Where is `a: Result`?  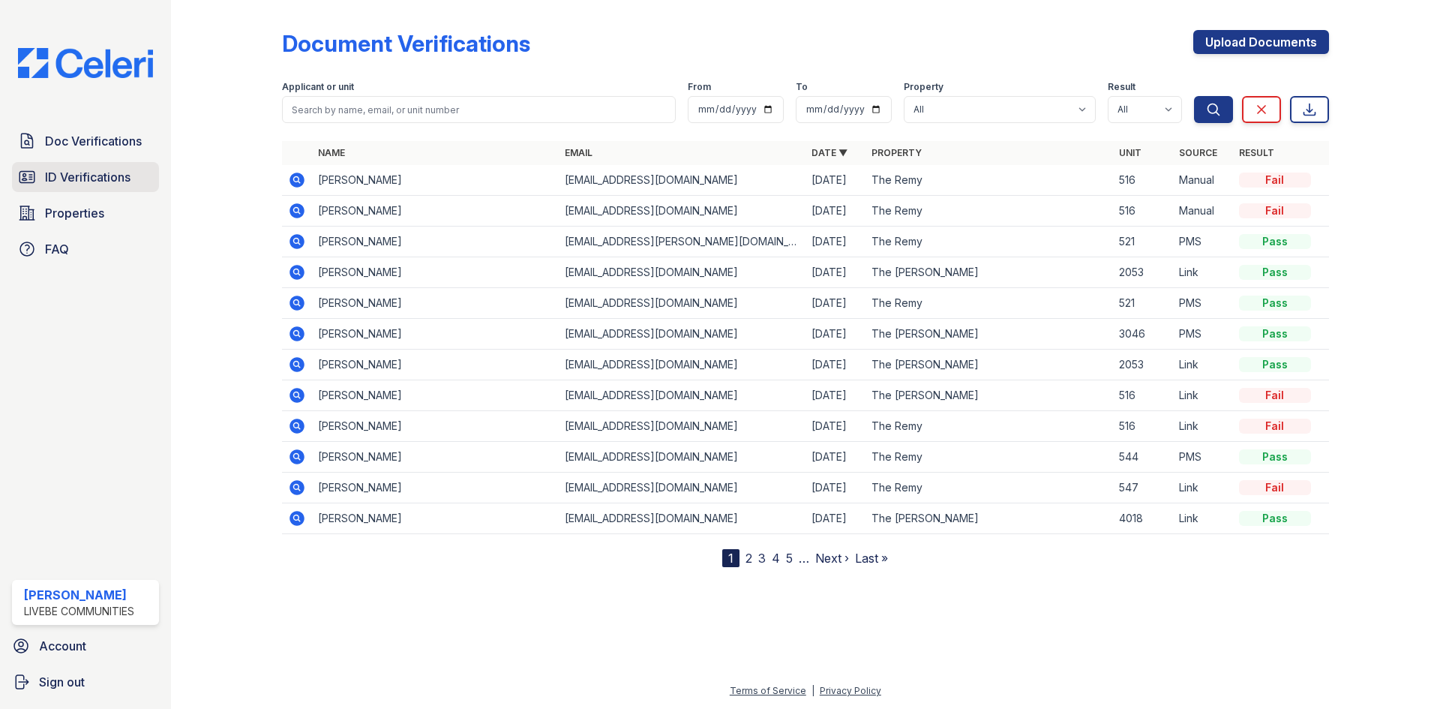
a: Result is located at coordinates (1256, 152).